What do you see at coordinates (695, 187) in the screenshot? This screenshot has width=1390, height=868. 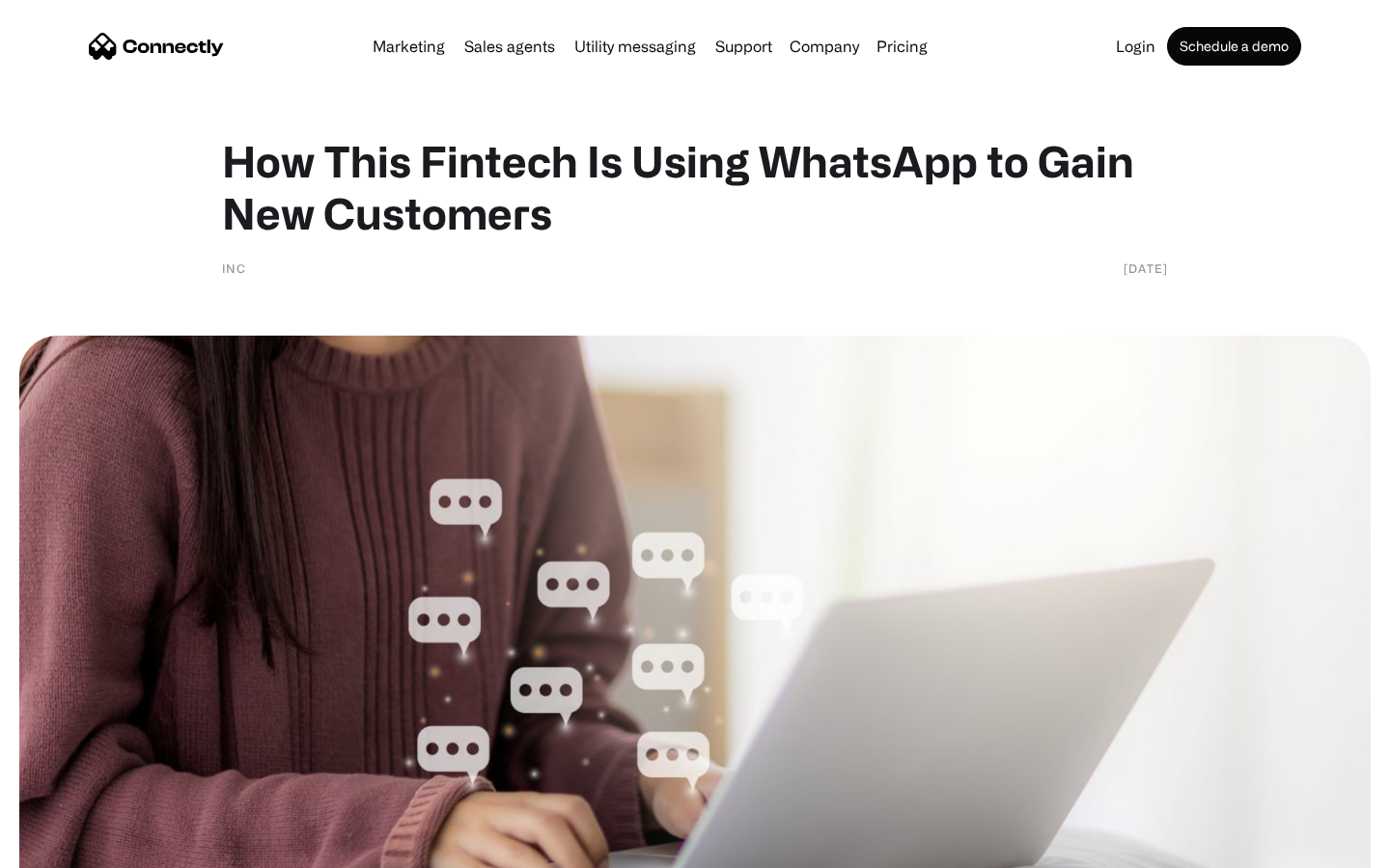 I see `h1: How This Fintech Is Using WhatsApp to Gain New Customers` at bounding box center [695, 187].